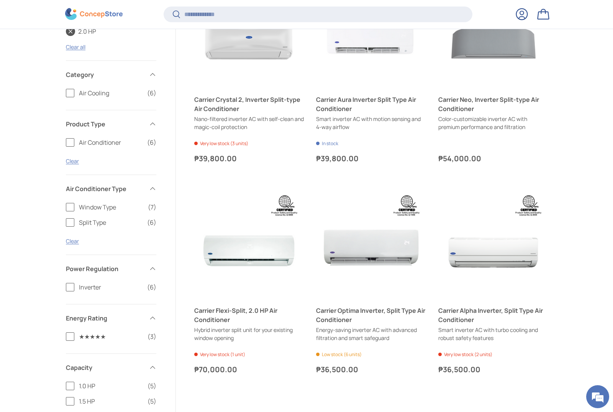 This screenshot has width=613, height=412. I want to click on summary: Capacity, so click(111, 368).